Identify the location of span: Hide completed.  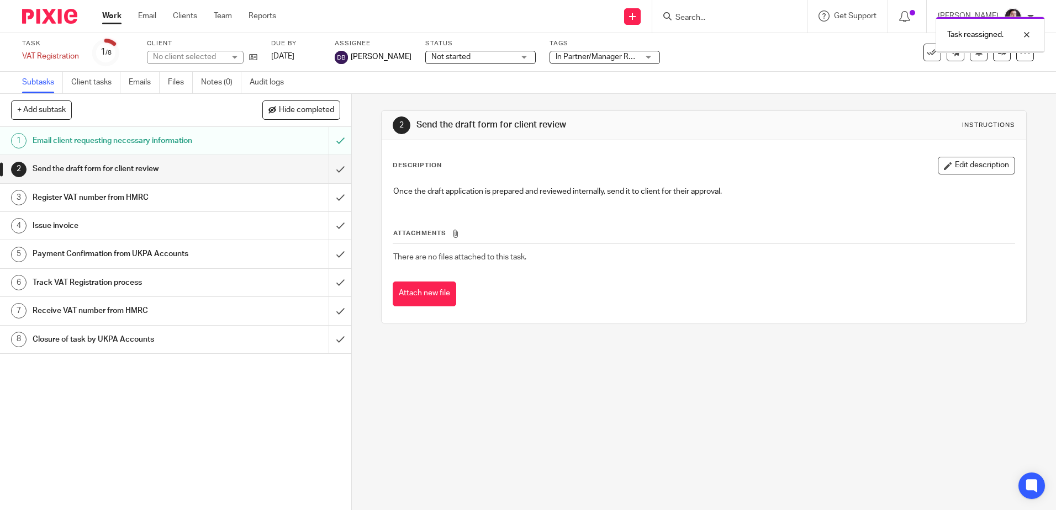
(306, 110).